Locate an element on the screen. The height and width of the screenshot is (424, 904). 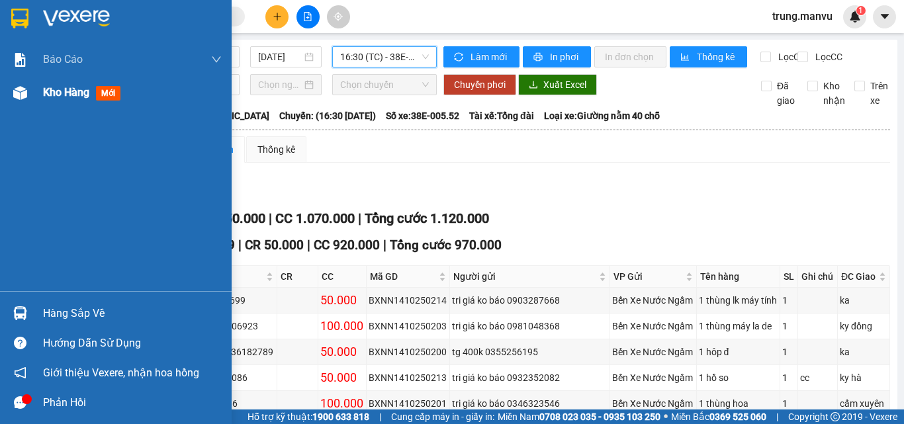
div: tg 400k 0355256195 is located at coordinates (529, 352).